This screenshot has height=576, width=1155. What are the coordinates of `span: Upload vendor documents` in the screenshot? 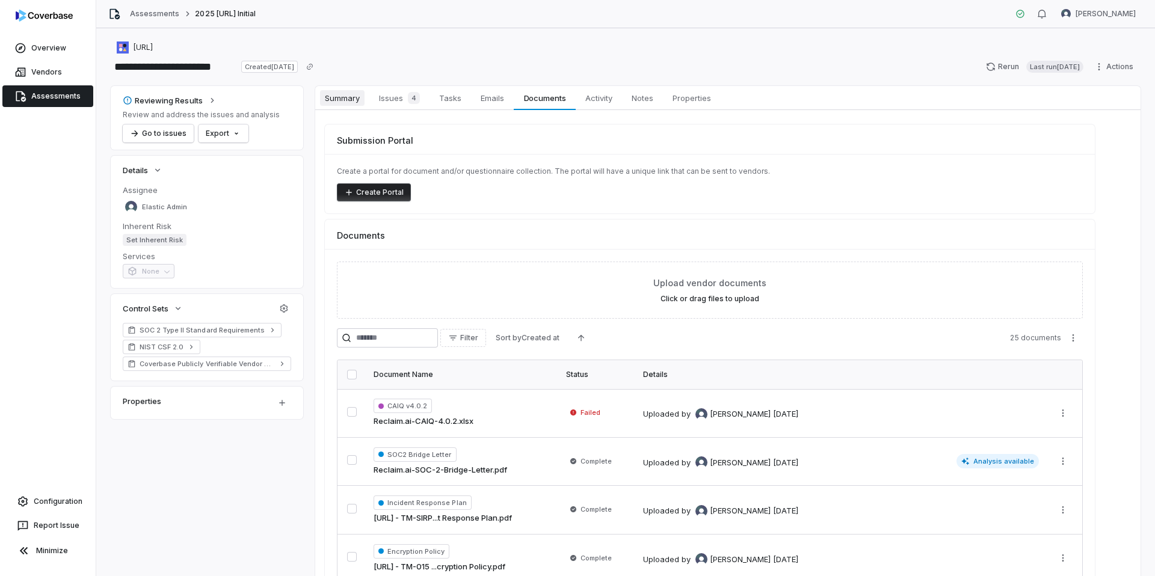 It's located at (710, 283).